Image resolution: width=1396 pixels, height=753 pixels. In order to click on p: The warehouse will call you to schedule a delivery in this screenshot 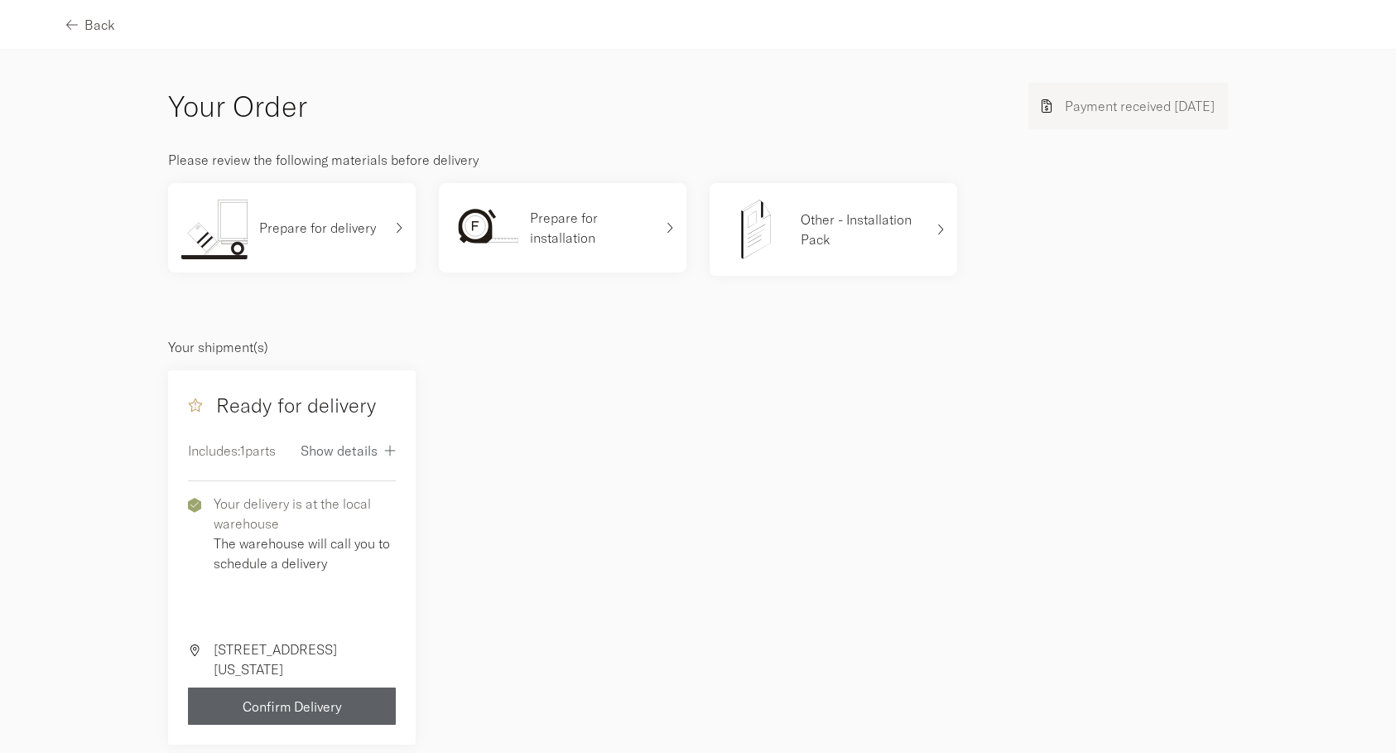, I will do `click(305, 553)`.